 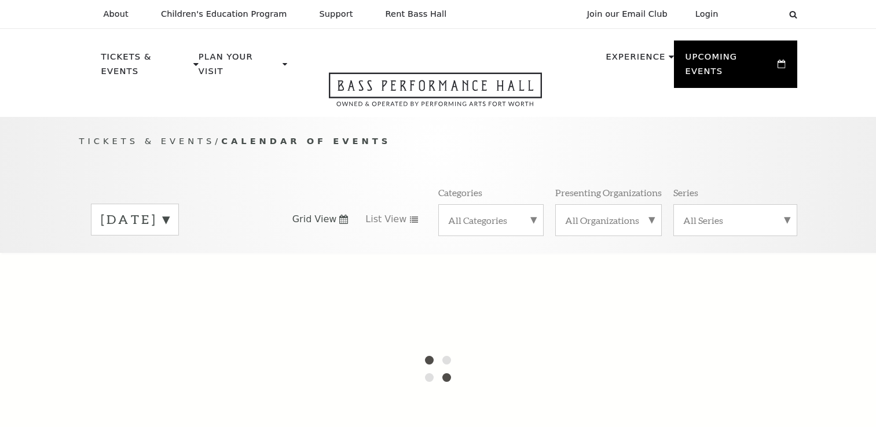 I want to click on label: All Categories, so click(x=491, y=220).